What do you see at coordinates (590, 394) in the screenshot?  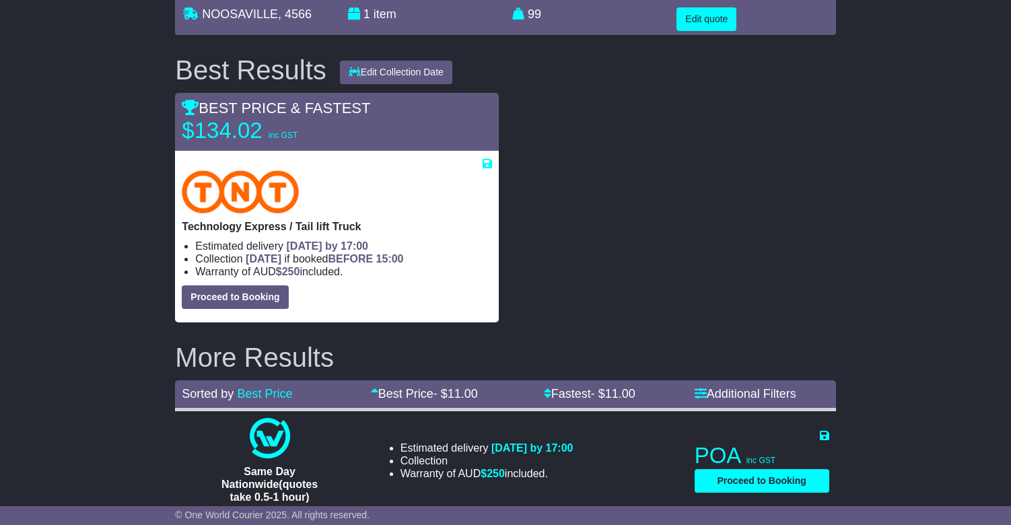 I see `a: Fastest- $11.00` at bounding box center [590, 394].